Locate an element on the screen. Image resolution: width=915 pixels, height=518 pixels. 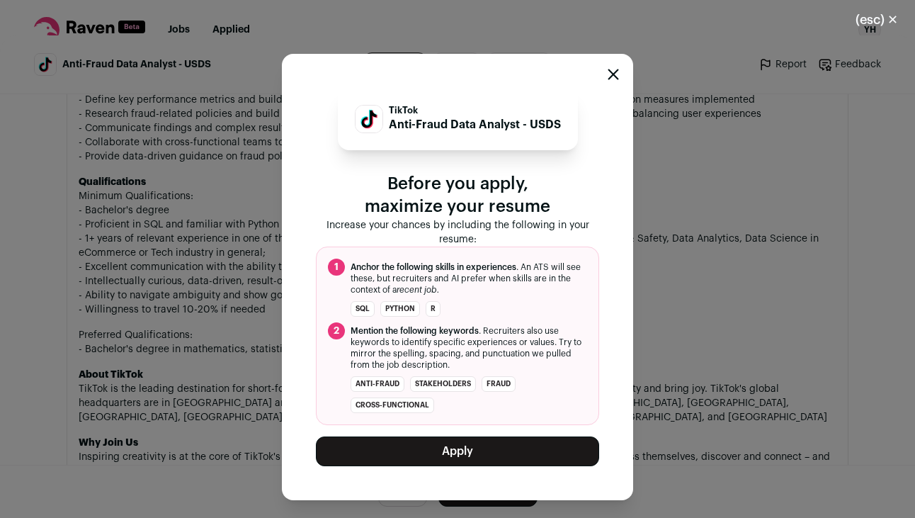
li: R is located at coordinates (433, 309).